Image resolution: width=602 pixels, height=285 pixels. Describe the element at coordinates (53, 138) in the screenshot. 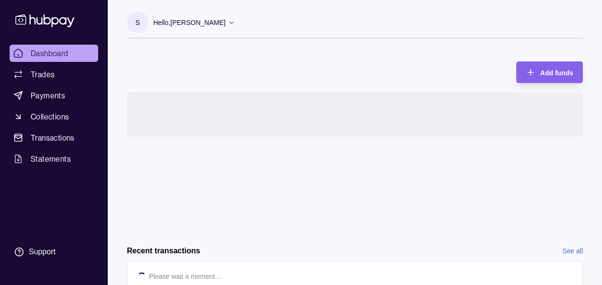

I see `span: Transactions` at that location.